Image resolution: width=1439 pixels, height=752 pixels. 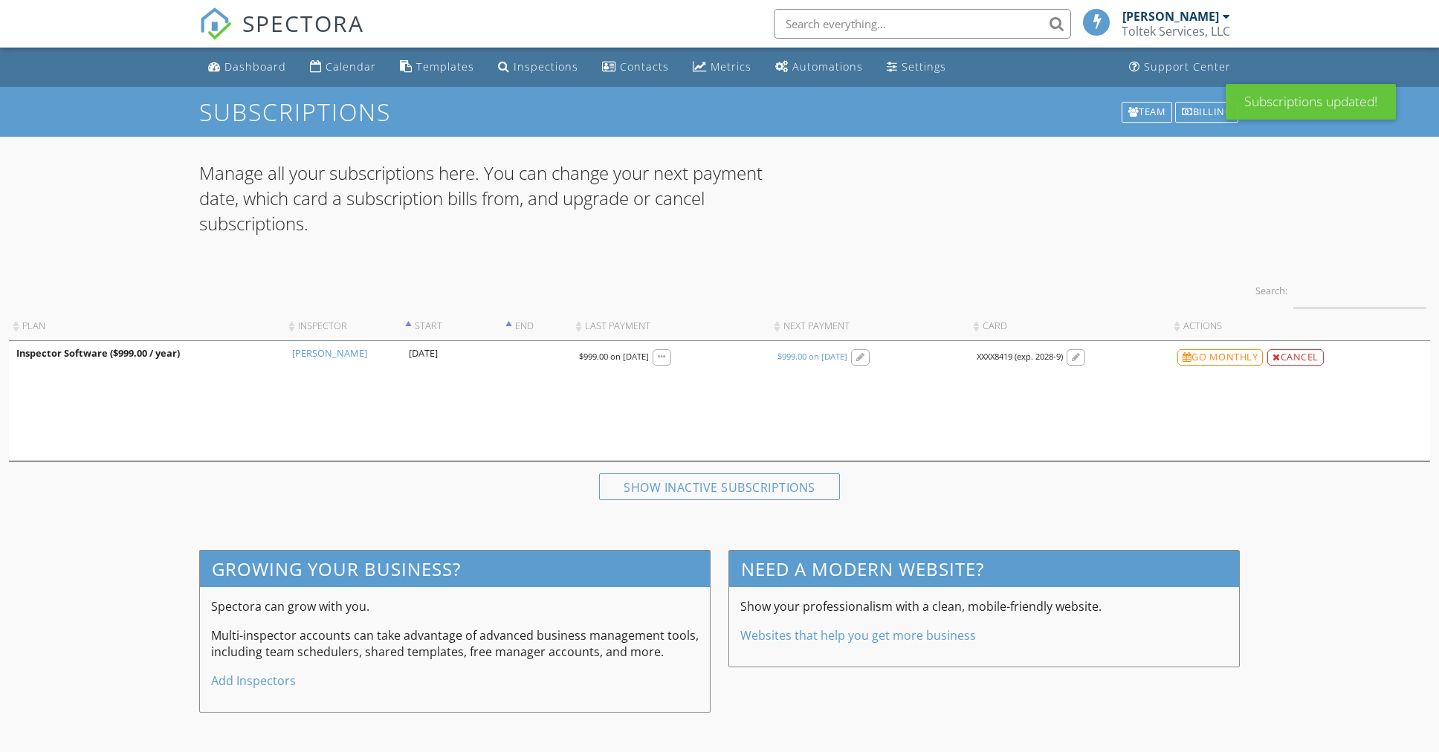 What do you see at coordinates (827, 66) in the screenshot?
I see `div: Automations` at bounding box center [827, 66].